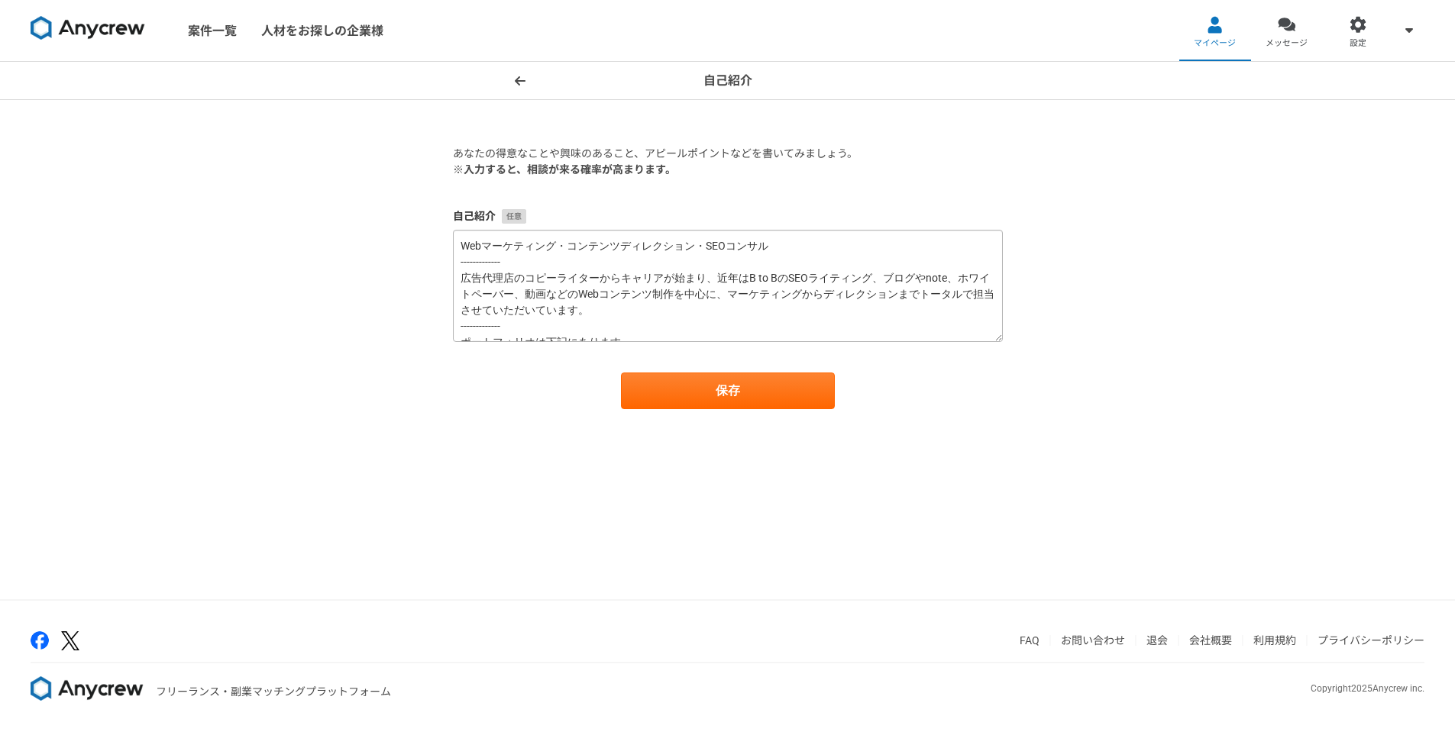 The height and width of the screenshot is (732, 1455). I want to click on a: 利用規約, so click(1274, 641).